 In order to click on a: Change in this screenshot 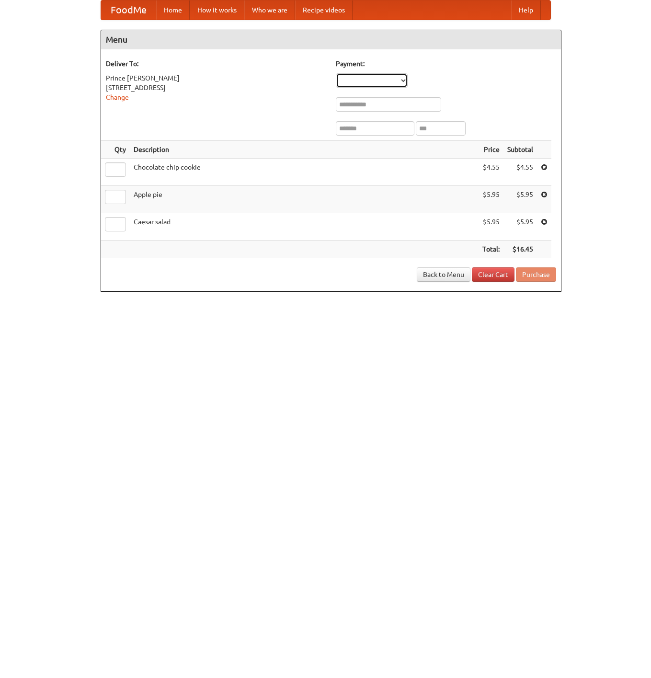, I will do `click(117, 97)`.